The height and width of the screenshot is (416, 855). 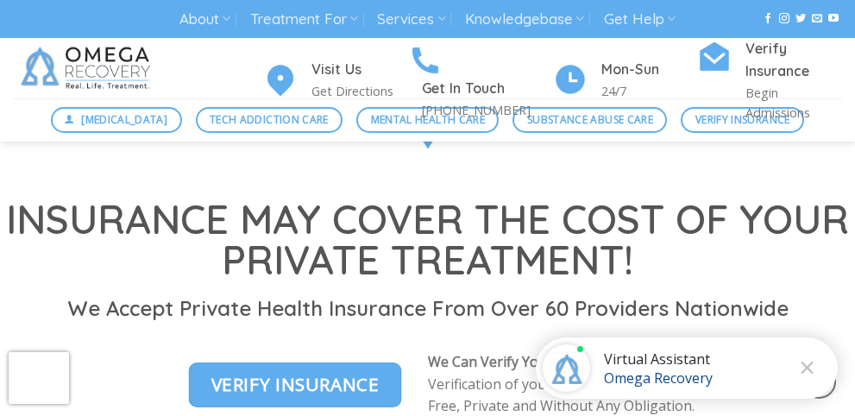 What do you see at coordinates (768, 19) in the screenshot?
I see `a: Follow on Facebook` at bounding box center [768, 19].